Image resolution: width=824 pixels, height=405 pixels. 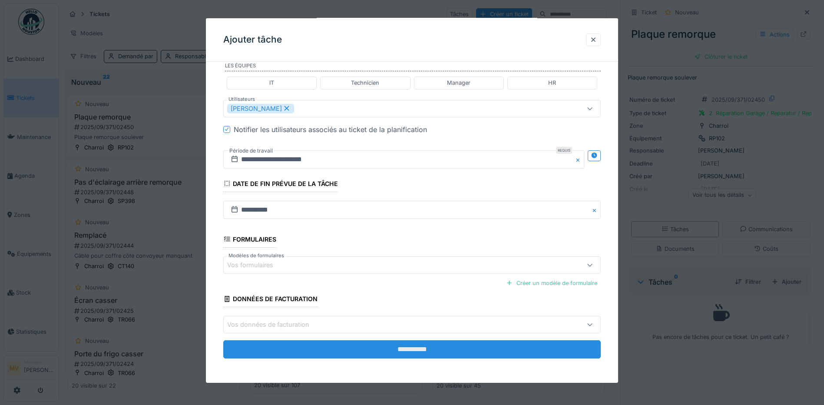 I want to click on div: HR, so click(x=552, y=83).